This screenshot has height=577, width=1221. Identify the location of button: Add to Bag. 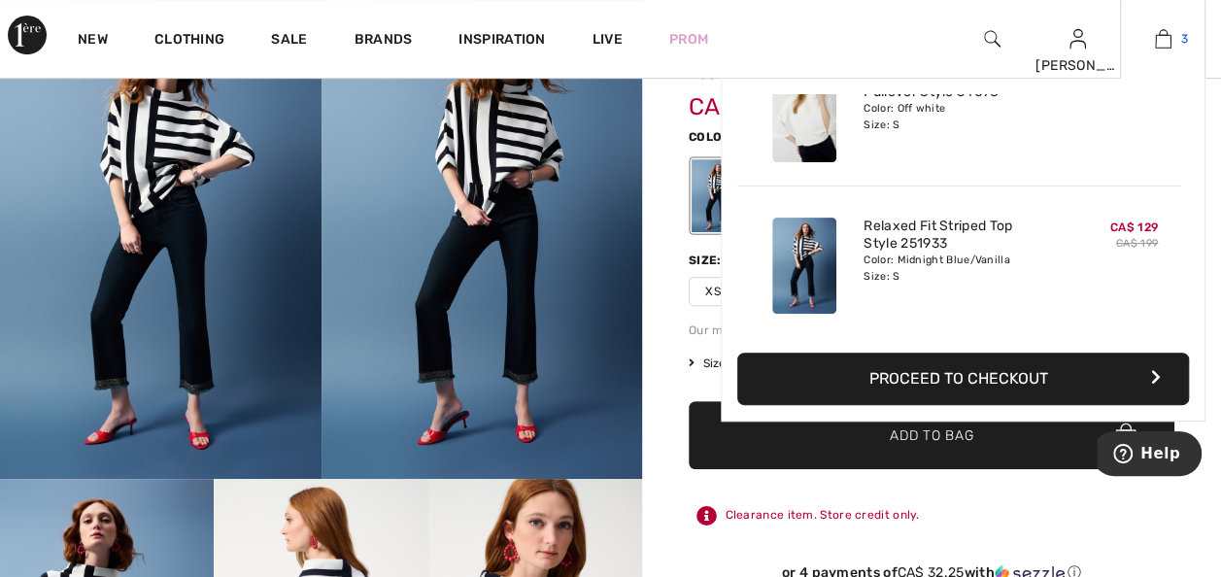
(932, 435).